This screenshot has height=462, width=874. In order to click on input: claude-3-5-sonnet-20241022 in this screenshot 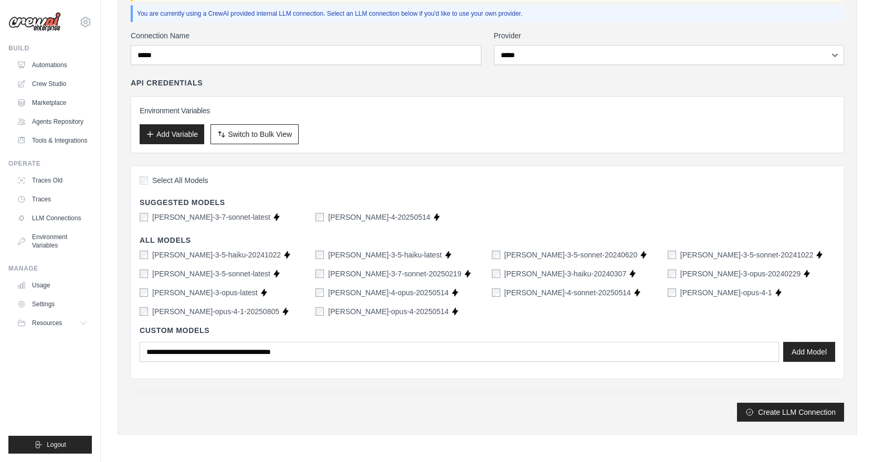, I will do `click(672, 255)`.